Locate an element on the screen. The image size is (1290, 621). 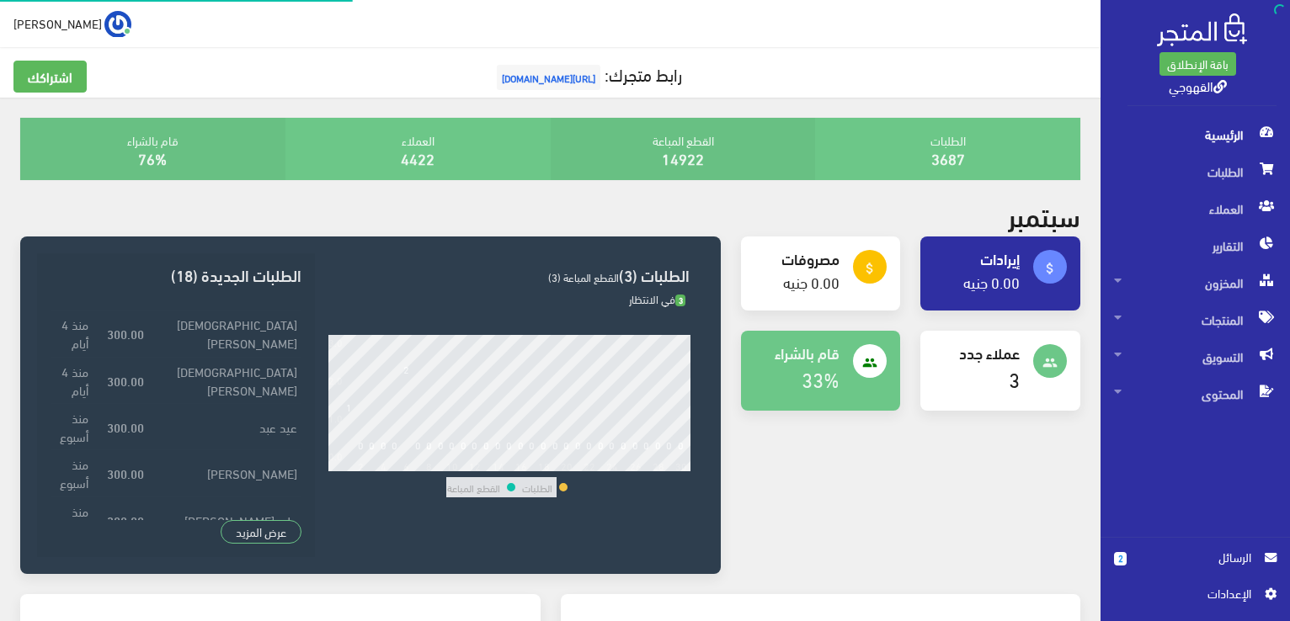
a: 3 is located at coordinates (1014, 378).